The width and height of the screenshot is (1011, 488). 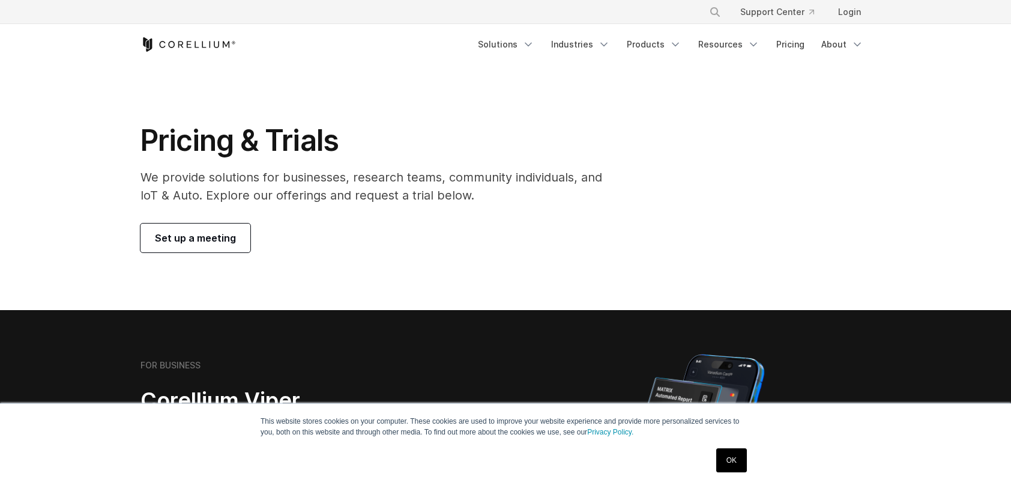 I want to click on a: Set up a meeting, so click(x=195, y=238).